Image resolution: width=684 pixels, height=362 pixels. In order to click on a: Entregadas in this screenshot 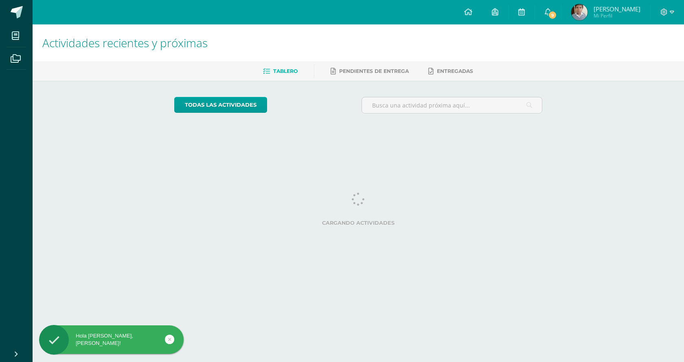, I will do `click(450, 71)`.